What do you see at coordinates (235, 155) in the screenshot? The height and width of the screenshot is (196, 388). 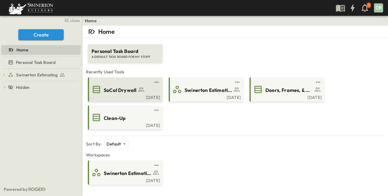 I see `span: Workspaces` at bounding box center [235, 155].